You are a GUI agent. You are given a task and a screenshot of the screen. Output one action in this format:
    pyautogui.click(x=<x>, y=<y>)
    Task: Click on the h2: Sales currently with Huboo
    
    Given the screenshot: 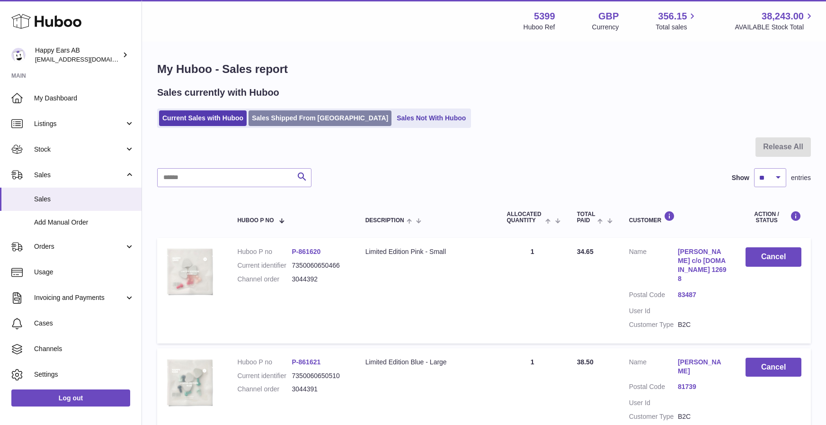 What is the action you would take?
    pyautogui.click(x=218, y=92)
    